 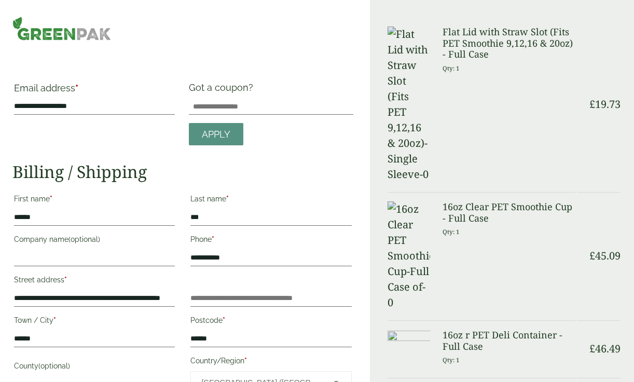 What do you see at coordinates (509, 43) in the screenshot?
I see `h3: Flat Lid with Straw Slot (Fits PET Smoothie 9,12,16 & 20oz) - Full Case` at bounding box center [509, 43].